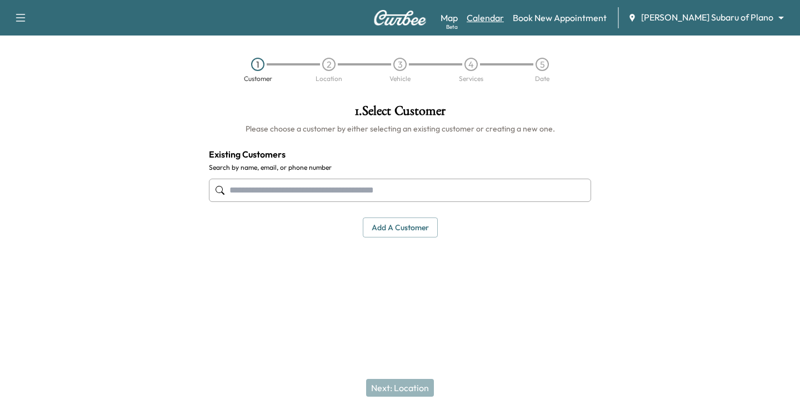  Describe the element at coordinates (329, 79) in the screenshot. I see `div: Location` at that location.